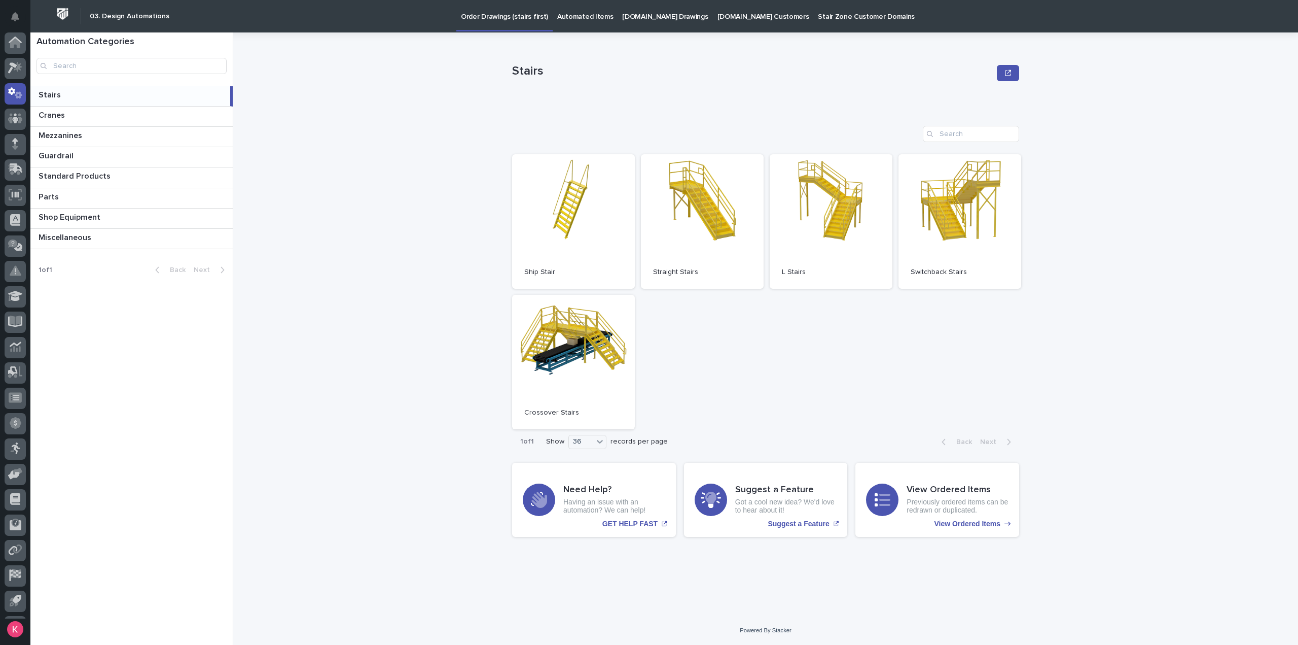 This screenshot has width=1298, height=645. What do you see at coordinates (614, 506) in the screenshot?
I see `p: Having an issue with an automation? We can help!` at bounding box center [614, 506].